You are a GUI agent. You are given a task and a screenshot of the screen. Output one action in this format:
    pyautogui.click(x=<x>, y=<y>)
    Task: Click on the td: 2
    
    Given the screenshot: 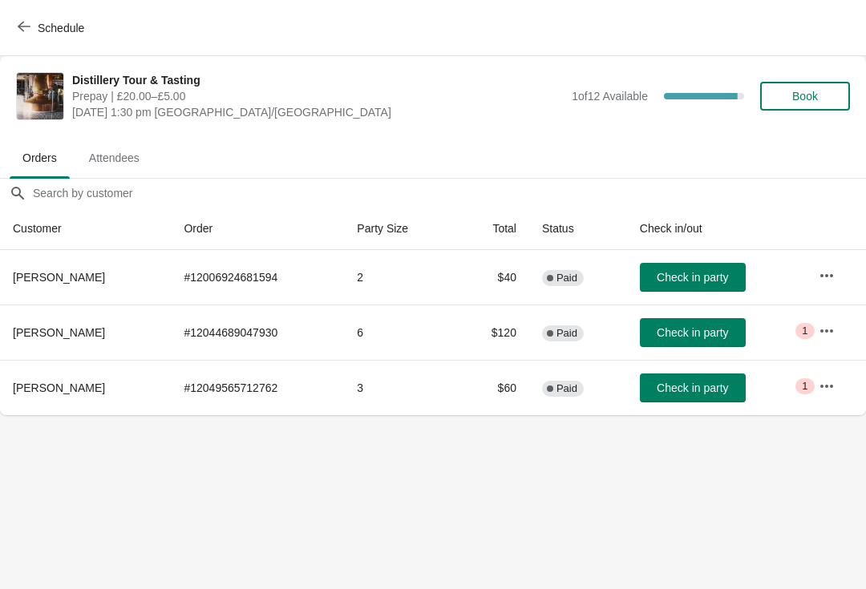 What is the action you would take?
    pyautogui.click(x=399, y=277)
    